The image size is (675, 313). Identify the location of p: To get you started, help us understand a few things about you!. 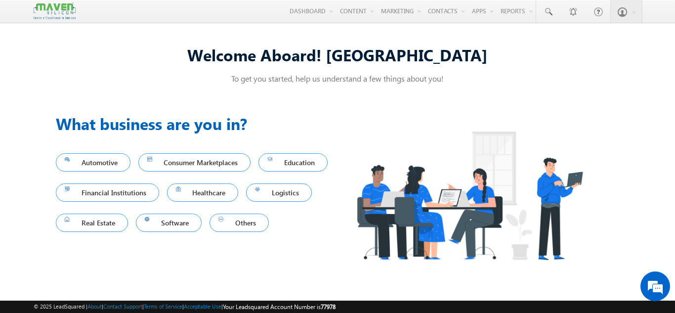
(337, 78).